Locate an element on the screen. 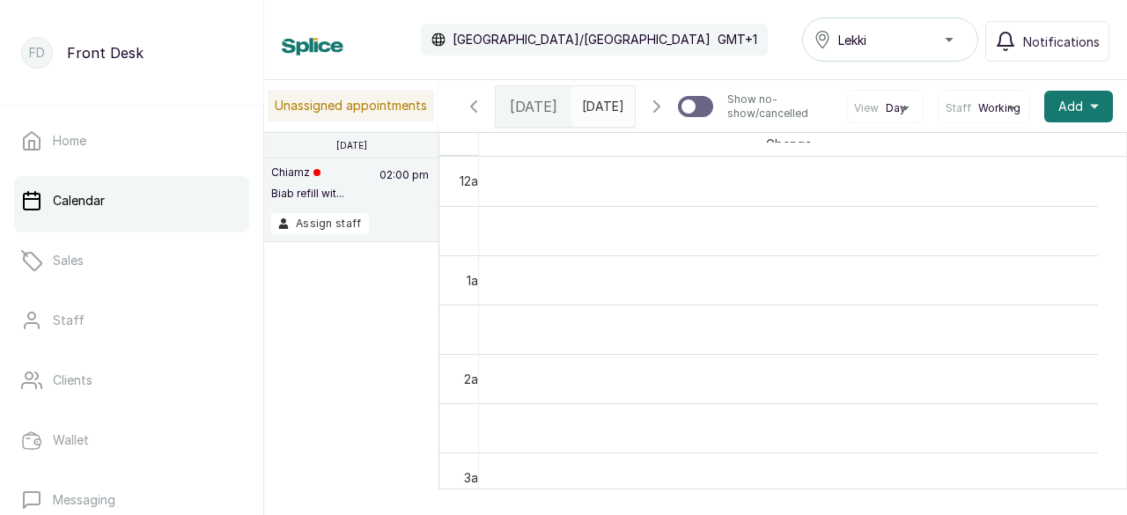 Image resolution: width=1127 pixels, height=515 pixels. button: ViewDay is located at coordinates (885, 108).